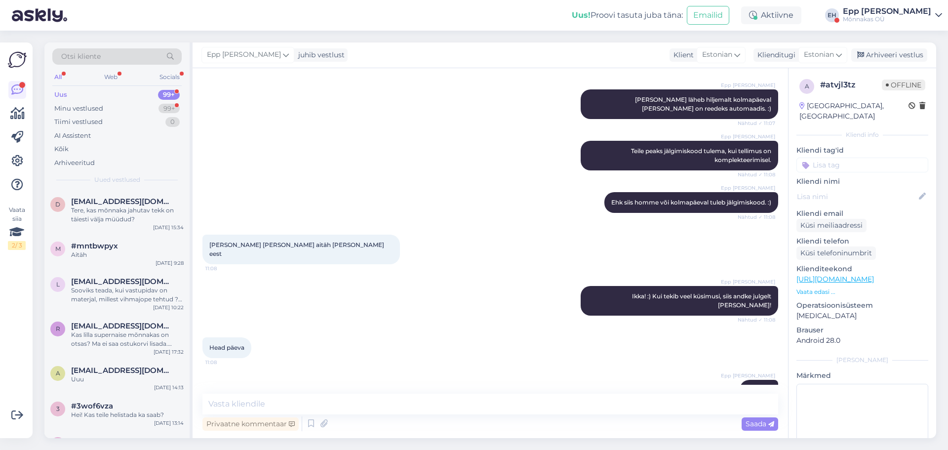  Describe the element at coordinates (17, 60) in the screenshot. I see `img: Askly Logo` at that location.